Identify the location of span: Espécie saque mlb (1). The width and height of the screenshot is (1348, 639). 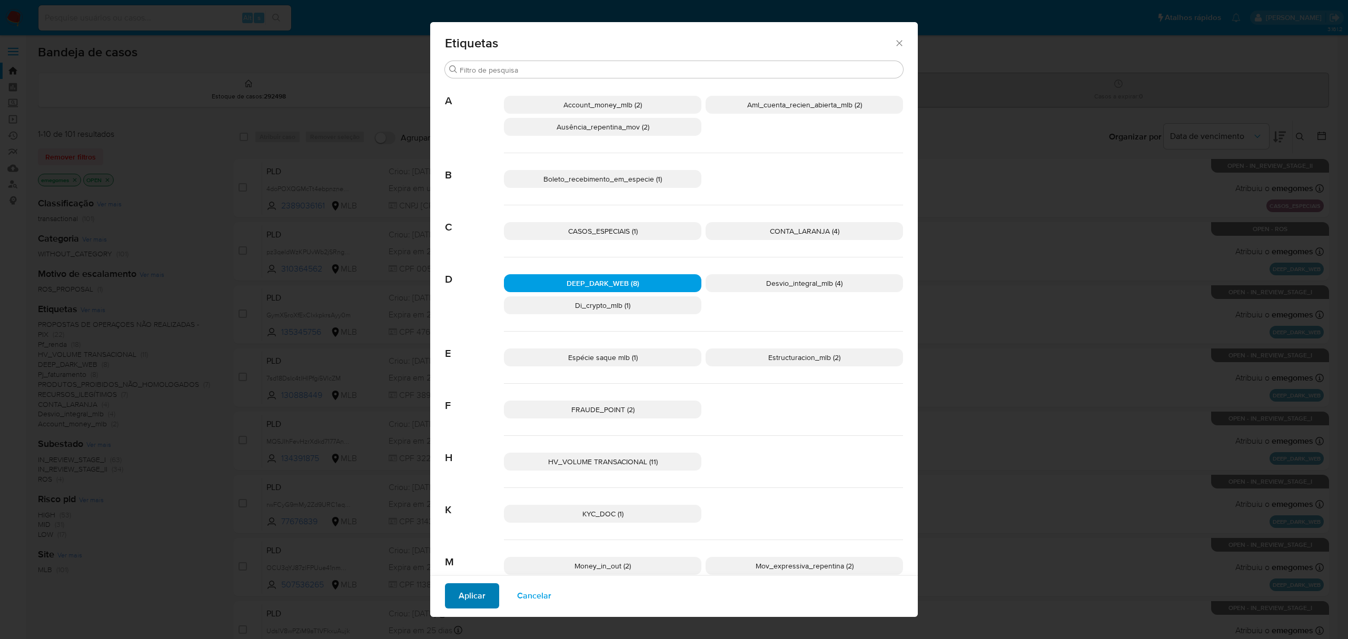
(603, 357).